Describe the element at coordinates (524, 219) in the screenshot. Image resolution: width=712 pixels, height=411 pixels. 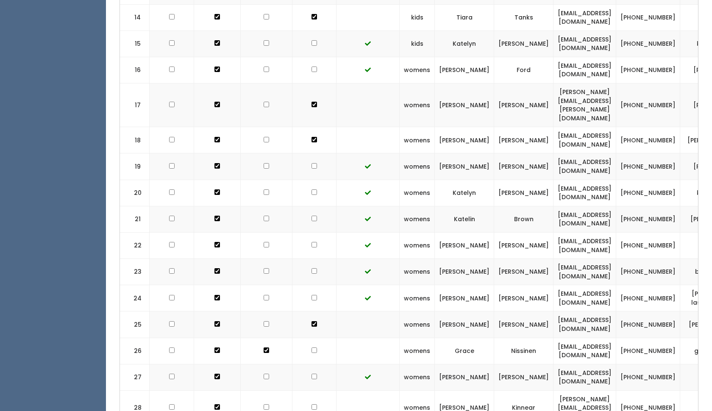
I see `td: Brown` at that location.